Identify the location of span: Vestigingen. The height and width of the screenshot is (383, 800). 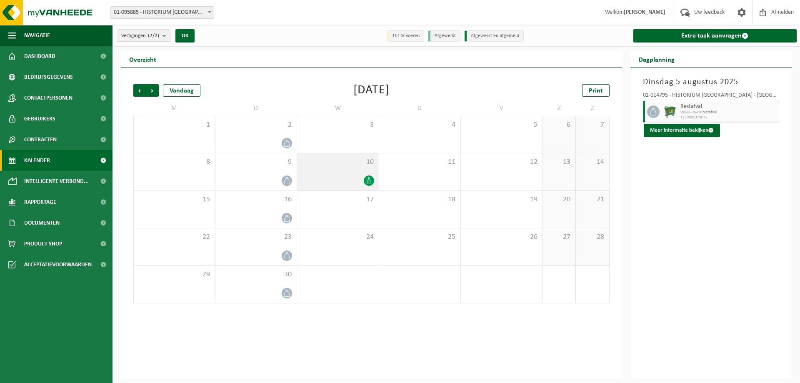
(140, 36).